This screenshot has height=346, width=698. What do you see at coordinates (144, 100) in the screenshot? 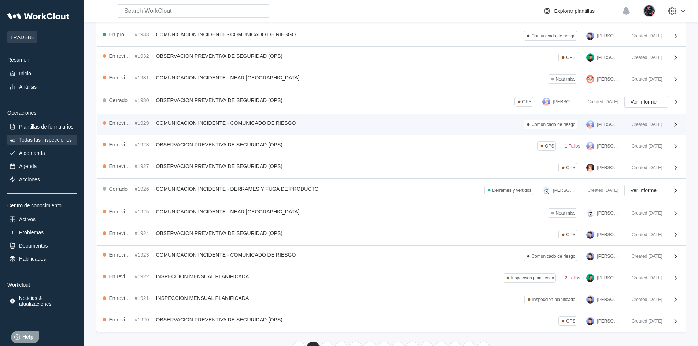
I see `div: #1930` at bounding box center [144, 100].